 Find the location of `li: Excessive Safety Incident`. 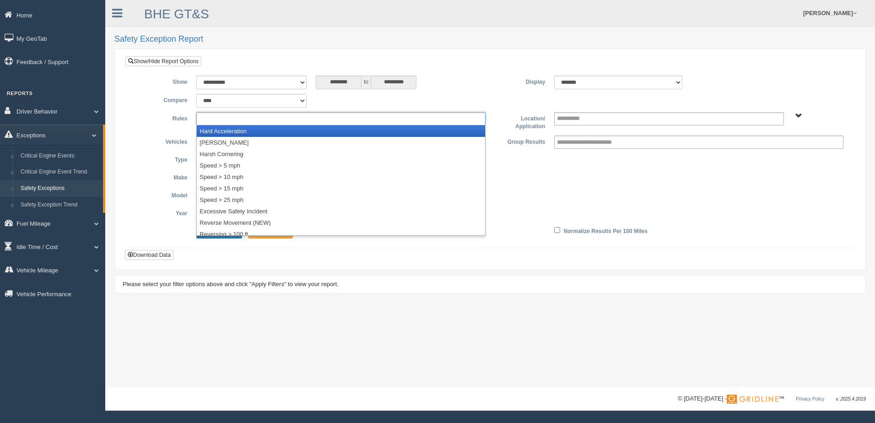

li: Excessive Safety Incident is located at coordinates (341, 211).